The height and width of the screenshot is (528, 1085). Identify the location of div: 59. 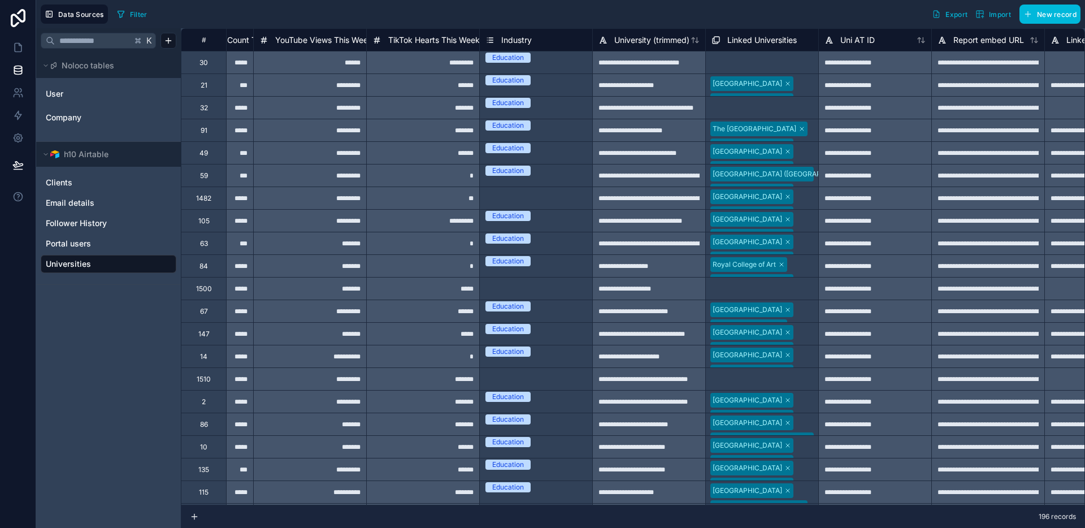
(204, 176).